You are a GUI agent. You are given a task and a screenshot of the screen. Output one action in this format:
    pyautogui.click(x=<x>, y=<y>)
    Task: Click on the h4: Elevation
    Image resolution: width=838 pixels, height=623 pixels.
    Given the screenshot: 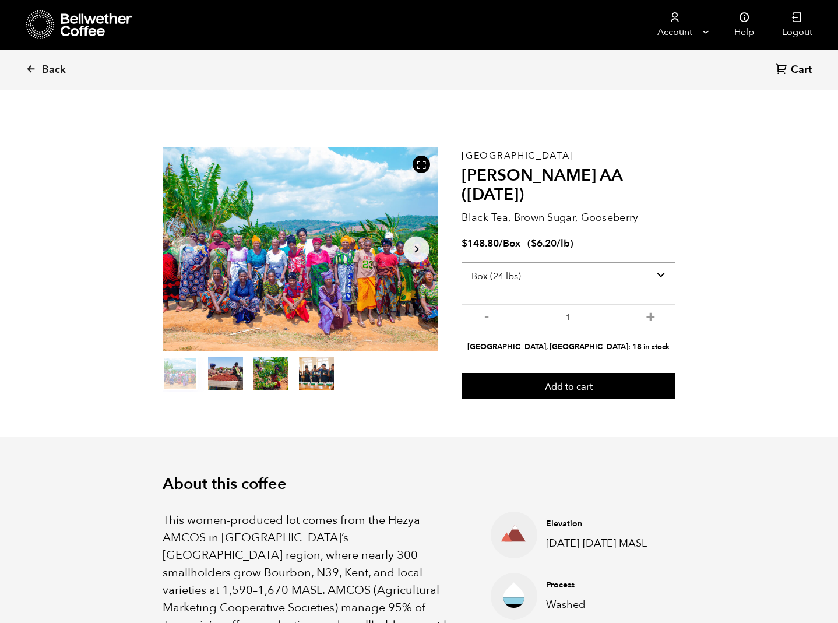 What is the action you would take?
    pyautogui.click(x=601, y=524)
    